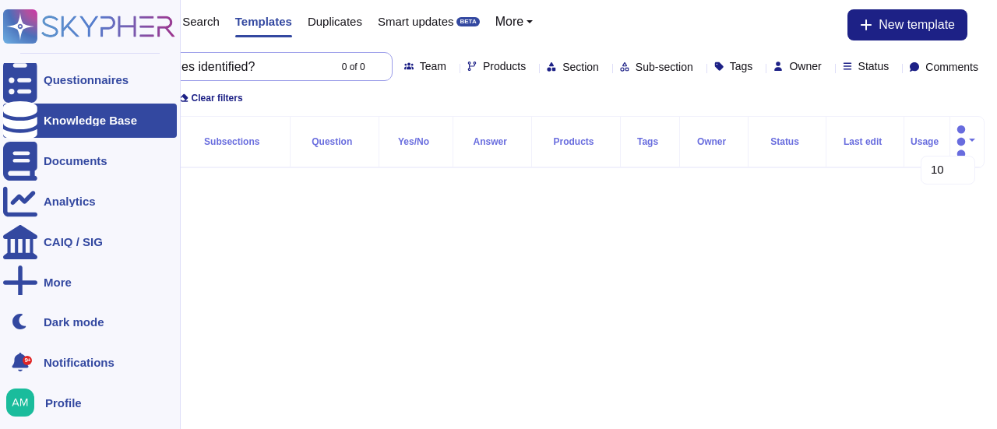 The image size is (997, 429). Describe the element at coordinates (73, 241) in the screenshot. I see `div: CAIQ / SIG` at that location.